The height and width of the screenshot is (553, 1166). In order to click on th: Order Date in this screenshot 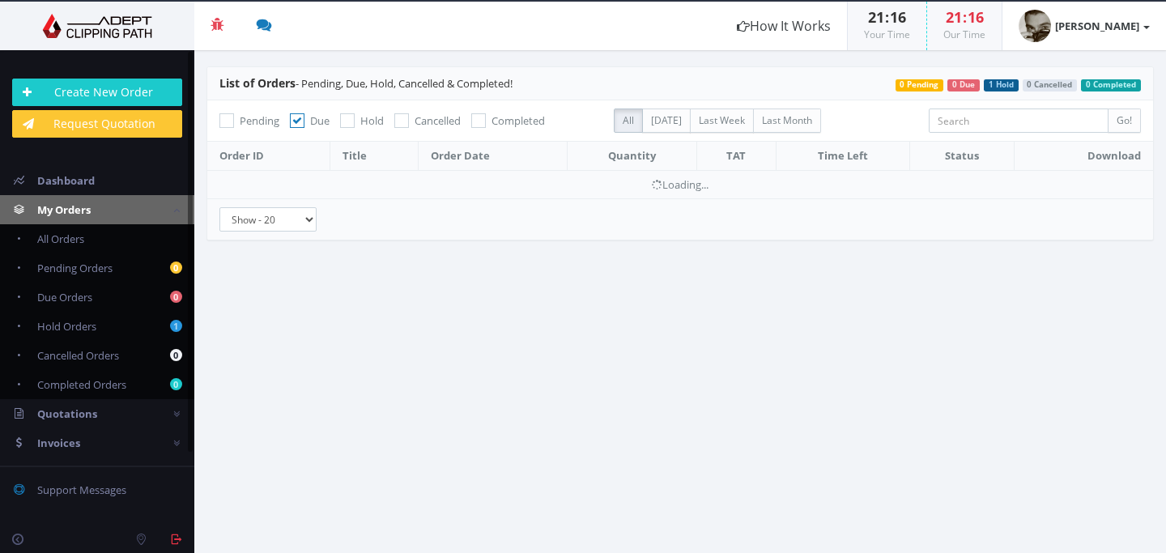, I will do `click(492, 156)`.